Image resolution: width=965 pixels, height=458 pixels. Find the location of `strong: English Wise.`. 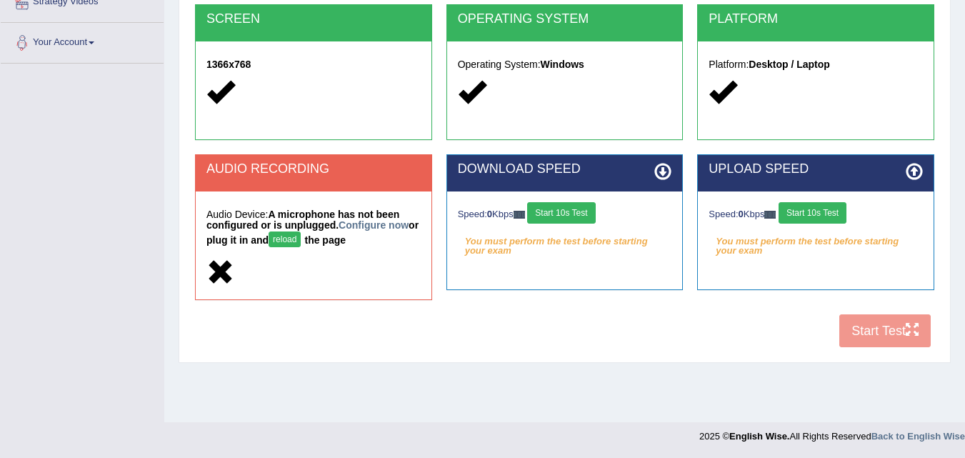

strong: English Wise. is located at coordinates (759, 436).